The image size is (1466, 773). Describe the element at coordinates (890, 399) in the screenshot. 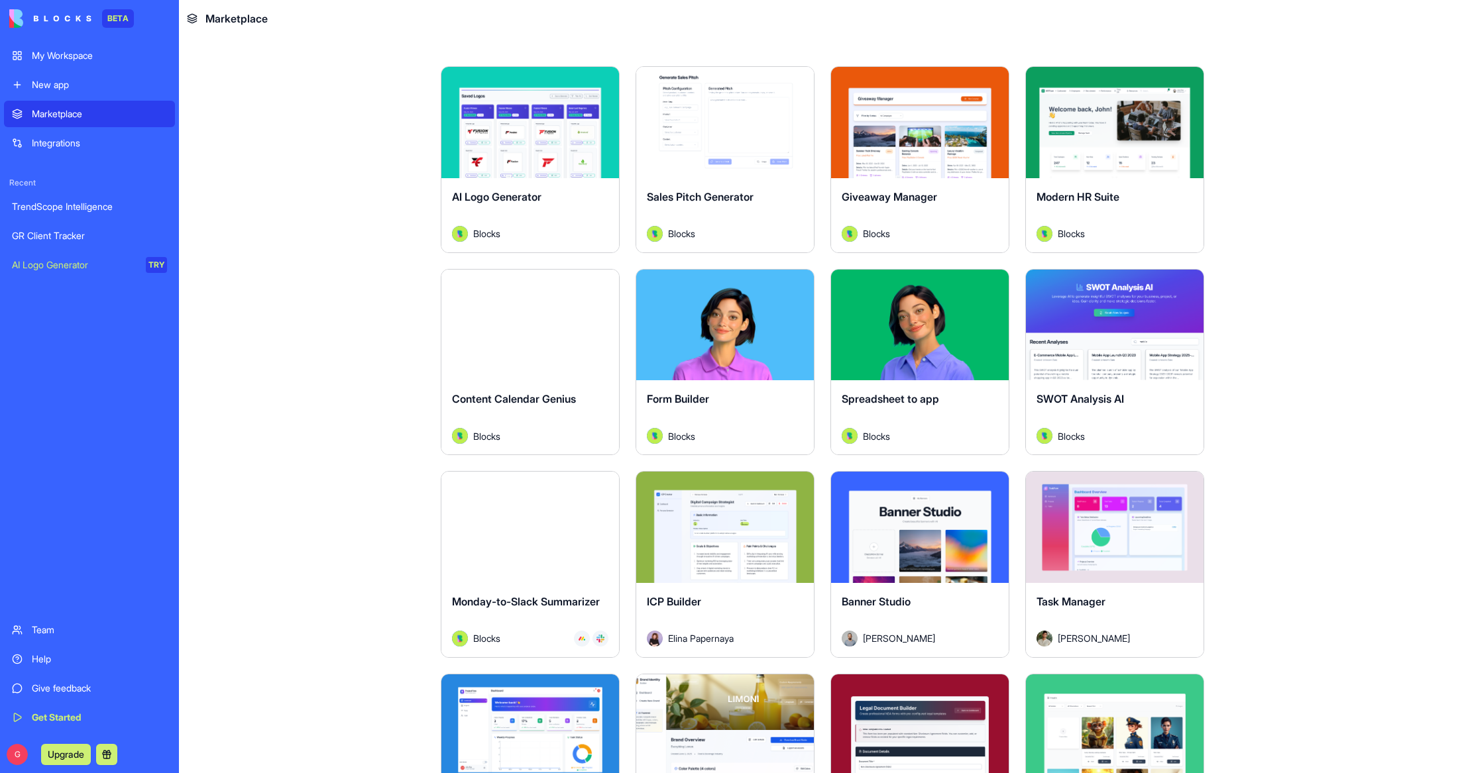

I see `span: Spreadsheet to app` at that location.